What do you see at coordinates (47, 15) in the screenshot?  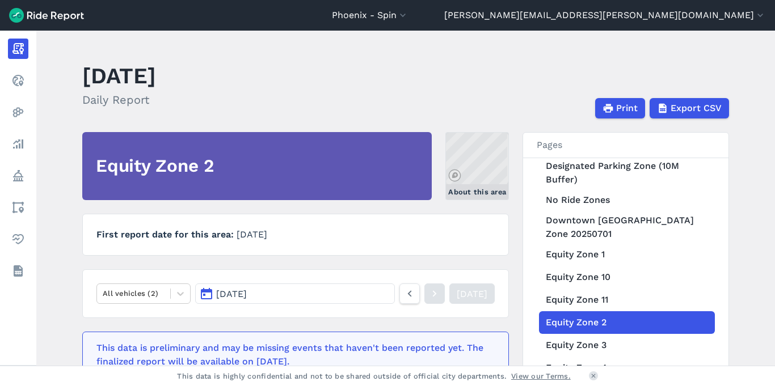 I see `img: Ride Report` at bounding box center [47, 15].